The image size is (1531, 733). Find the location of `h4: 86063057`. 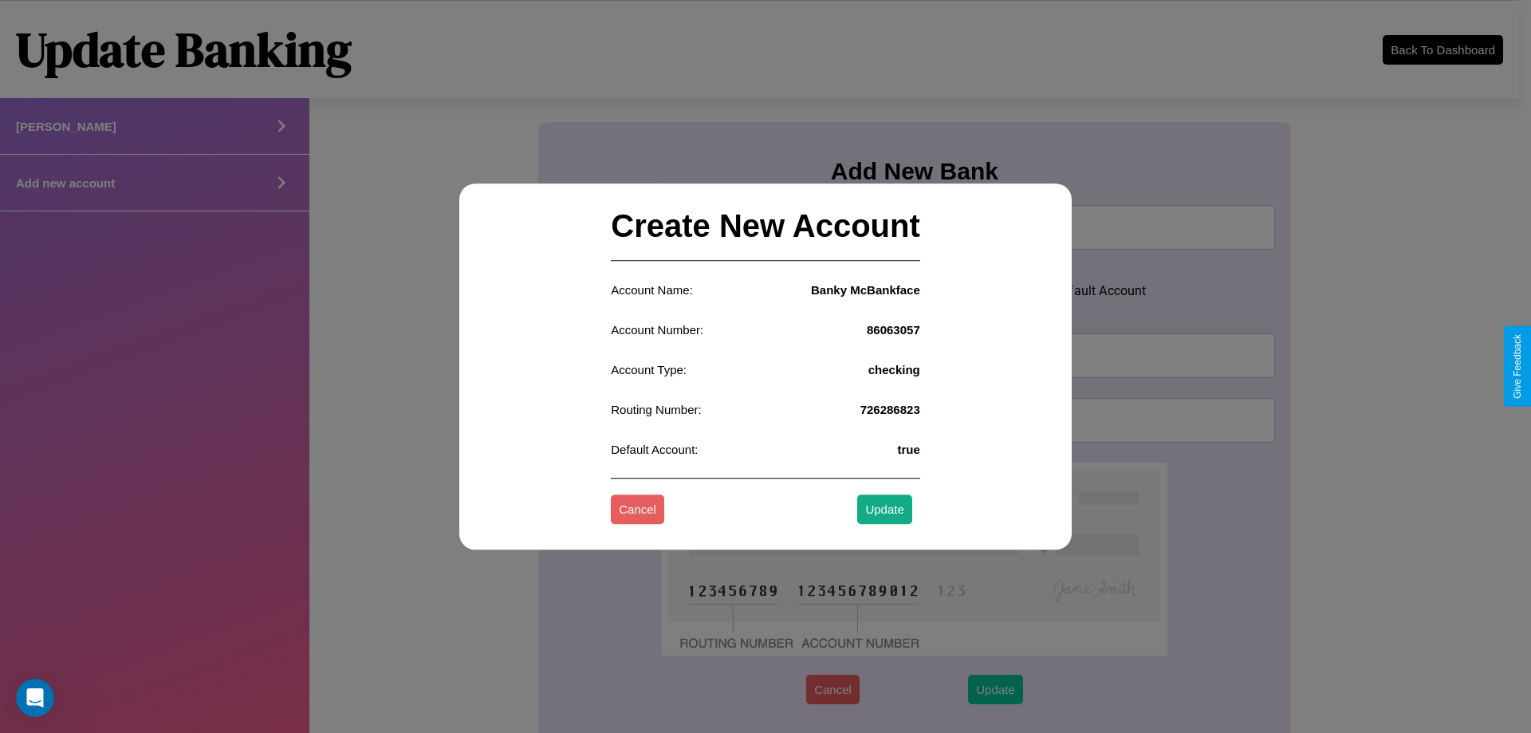

h4: 86063057 is located at coordinates (893, 329).